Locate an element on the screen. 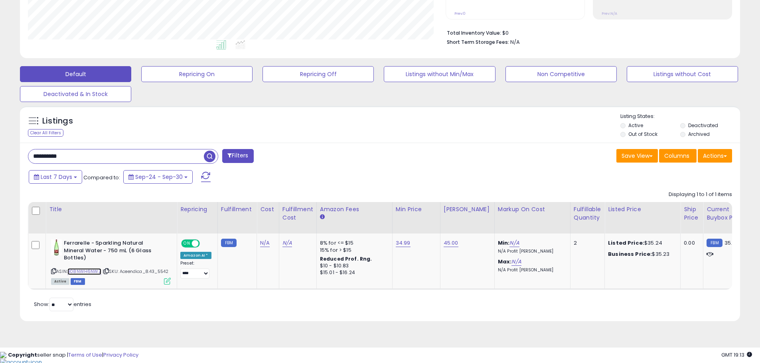 Image resolution: width=760 pixels, height=363 pixels. div: Fulfillment Cost is located at coordinates (297, 214).